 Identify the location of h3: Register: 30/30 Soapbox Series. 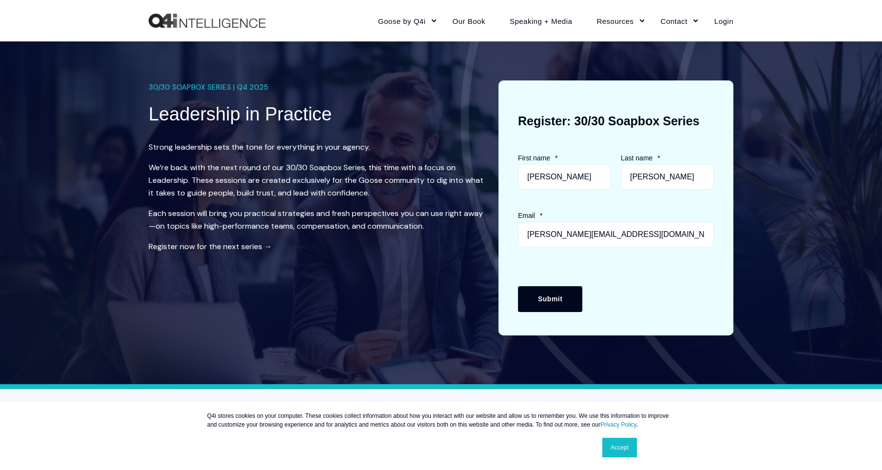
(616, 121).